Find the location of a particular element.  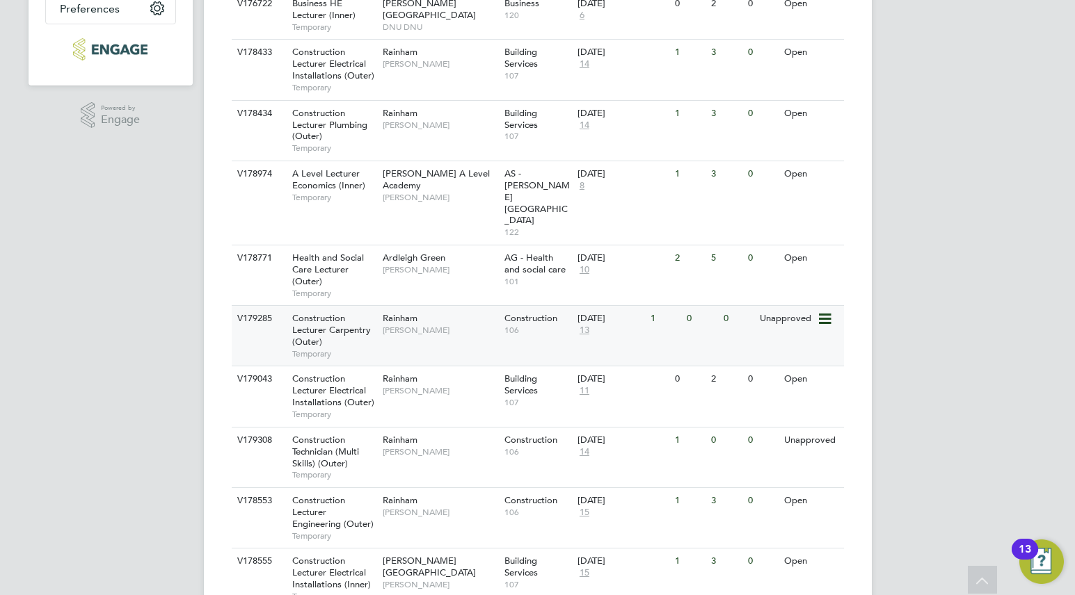

span: DNU DNU is located at coordinates (440, 27).